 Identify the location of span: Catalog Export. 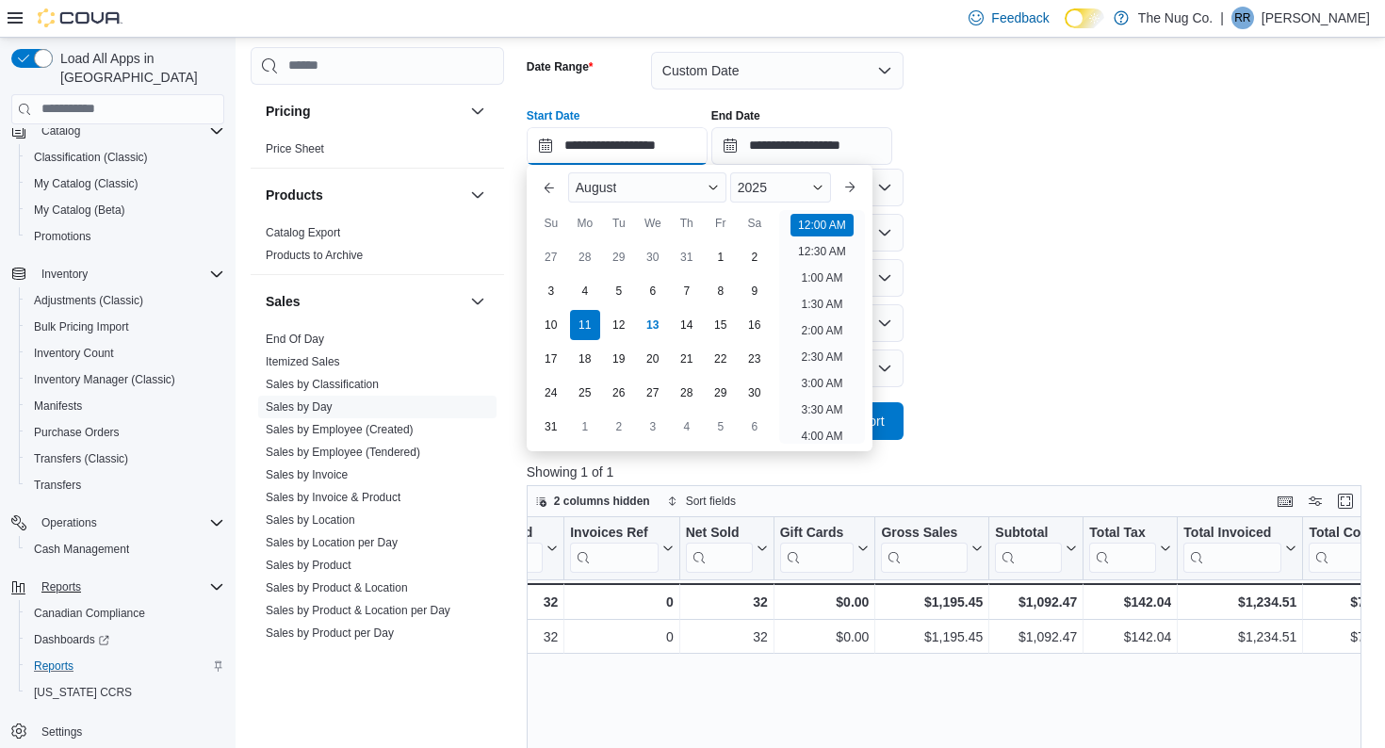
(302, 233).